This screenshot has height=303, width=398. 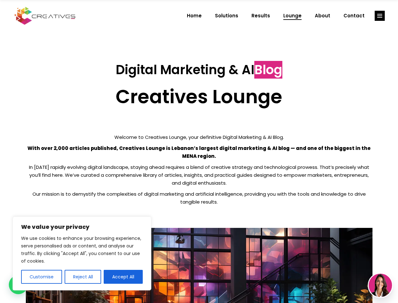 What do you see at coordinates (354, 16) in the screenshot?
I see `a: Contact` at bounding box center [354, 16].